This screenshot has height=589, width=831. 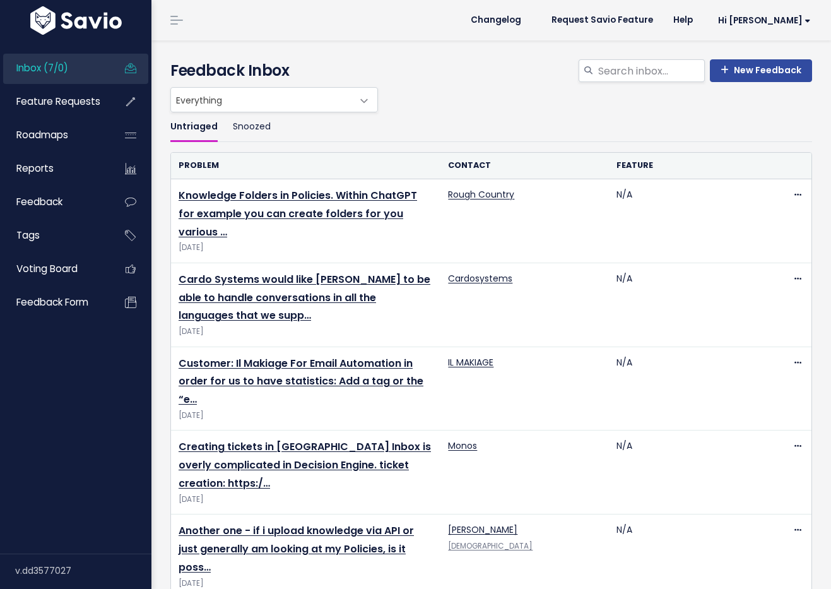 I want to click on span: Tags, so click(x=28, y=235).